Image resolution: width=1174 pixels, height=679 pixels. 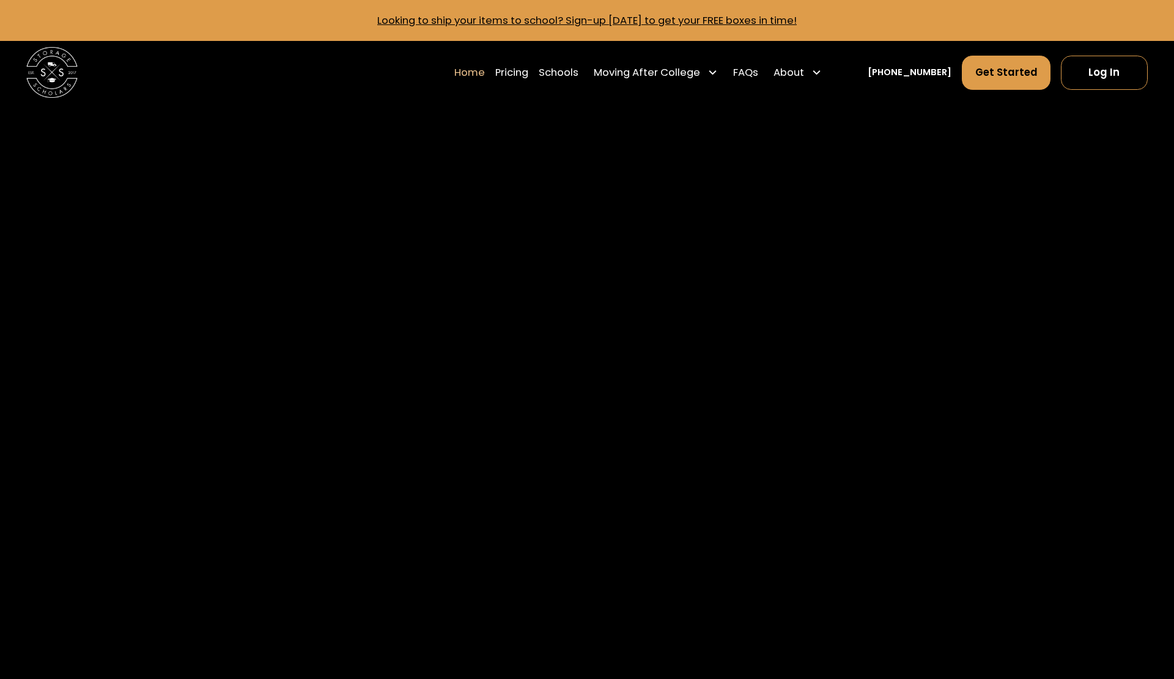 What do you see at coordinates (647, 72) in the screenshot?
I see `div: Moving After College` at bounding box center [647, 72].